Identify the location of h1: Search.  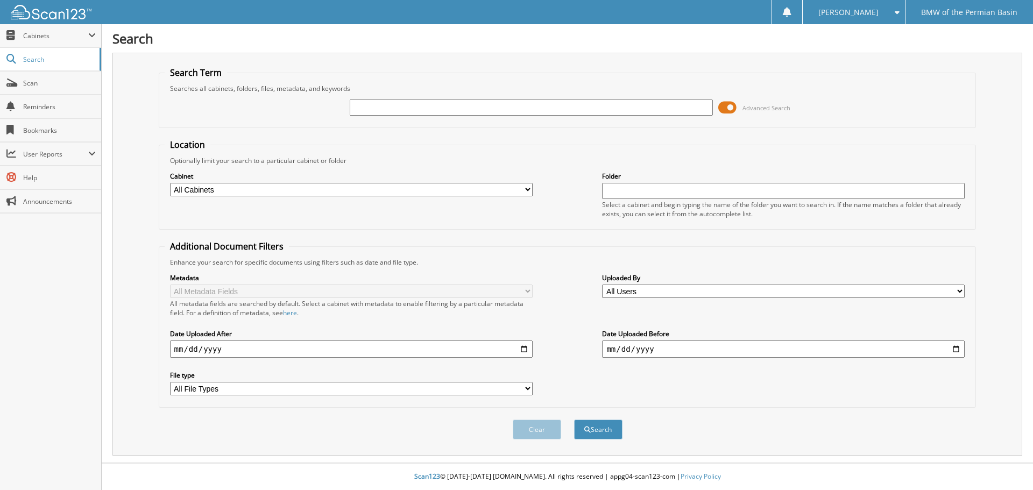
(567, 38).